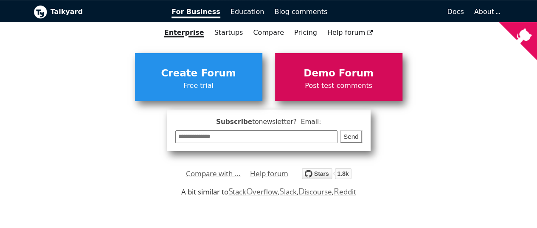  Describe the element at coordinates (288, 192) in the screenshot. I see `a: Slack` at that location.